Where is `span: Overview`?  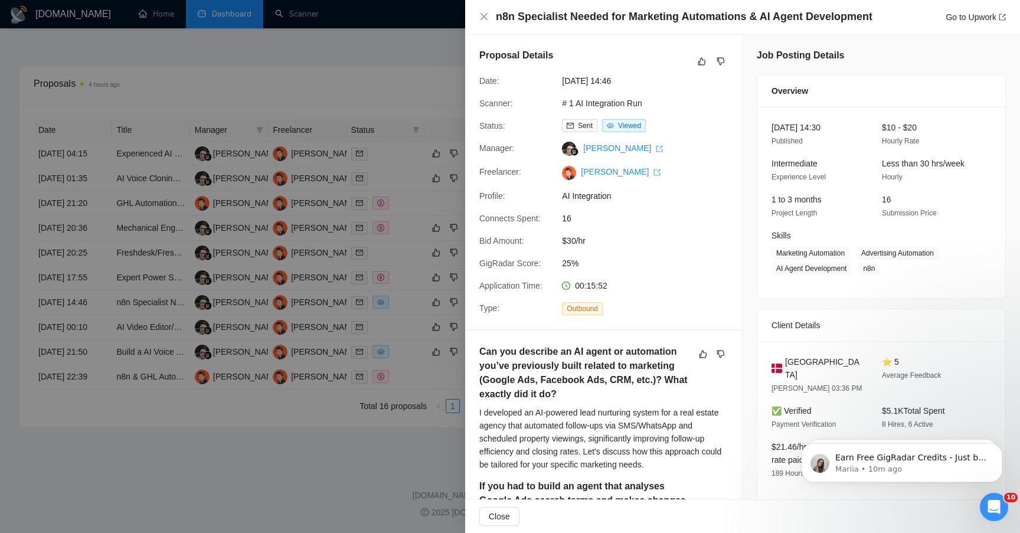 span: Overview is located at coordinates (790, 91).